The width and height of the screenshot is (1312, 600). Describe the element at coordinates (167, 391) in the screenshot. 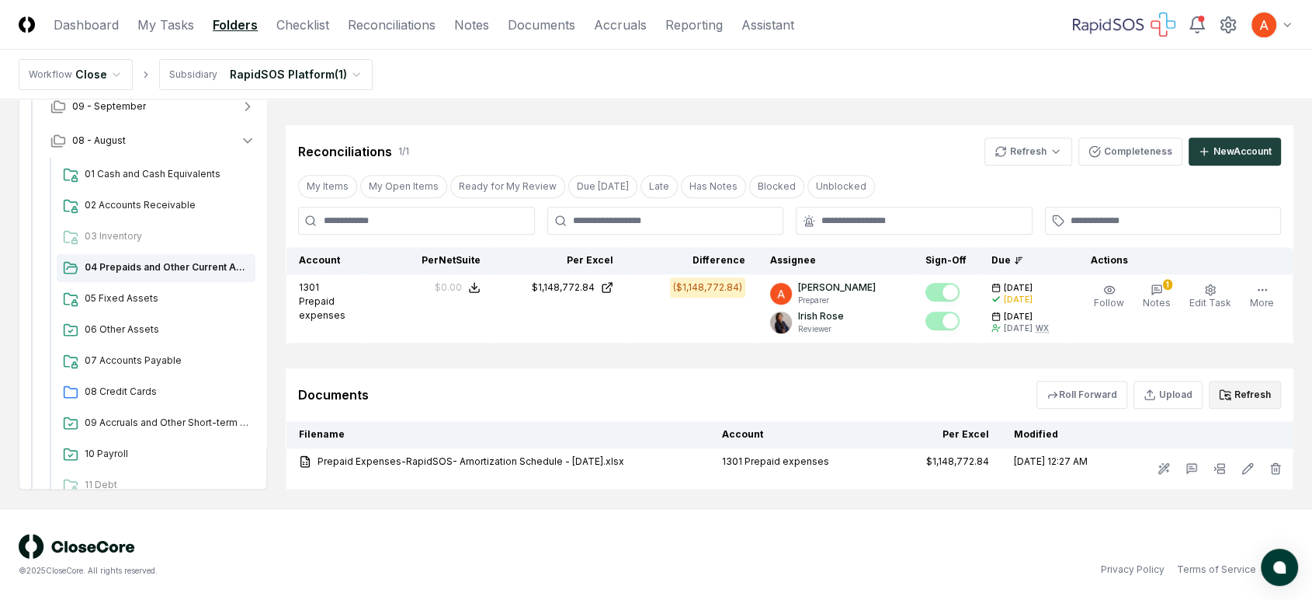

I see `span: 08 Credit Cards` at that location.